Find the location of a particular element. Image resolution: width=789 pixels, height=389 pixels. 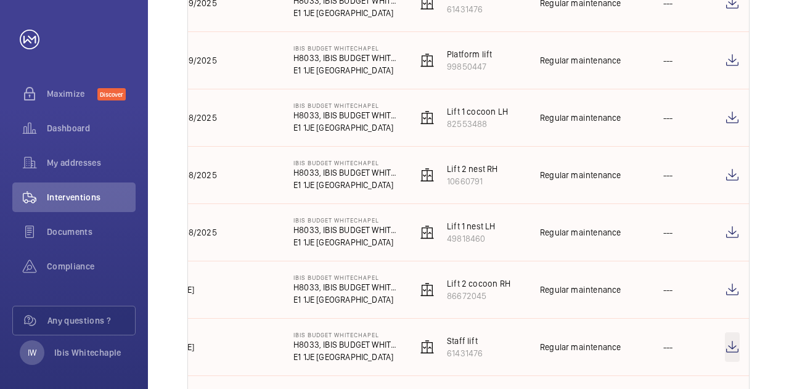

p: 49818460 is located at coordinates (471, 238).